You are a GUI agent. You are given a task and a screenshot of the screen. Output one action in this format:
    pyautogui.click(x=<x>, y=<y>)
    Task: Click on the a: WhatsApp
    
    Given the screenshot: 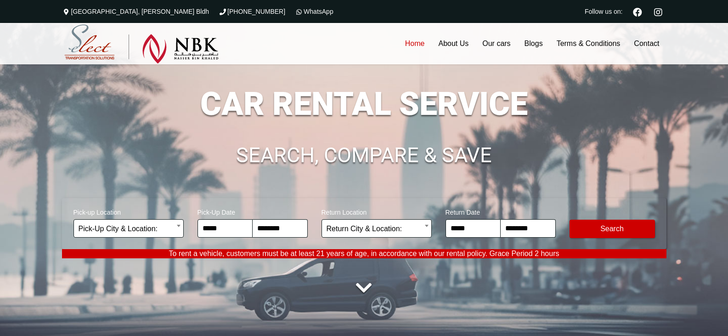 What is the action you would take?
    pyautogui.click(x=314, y=11)
    